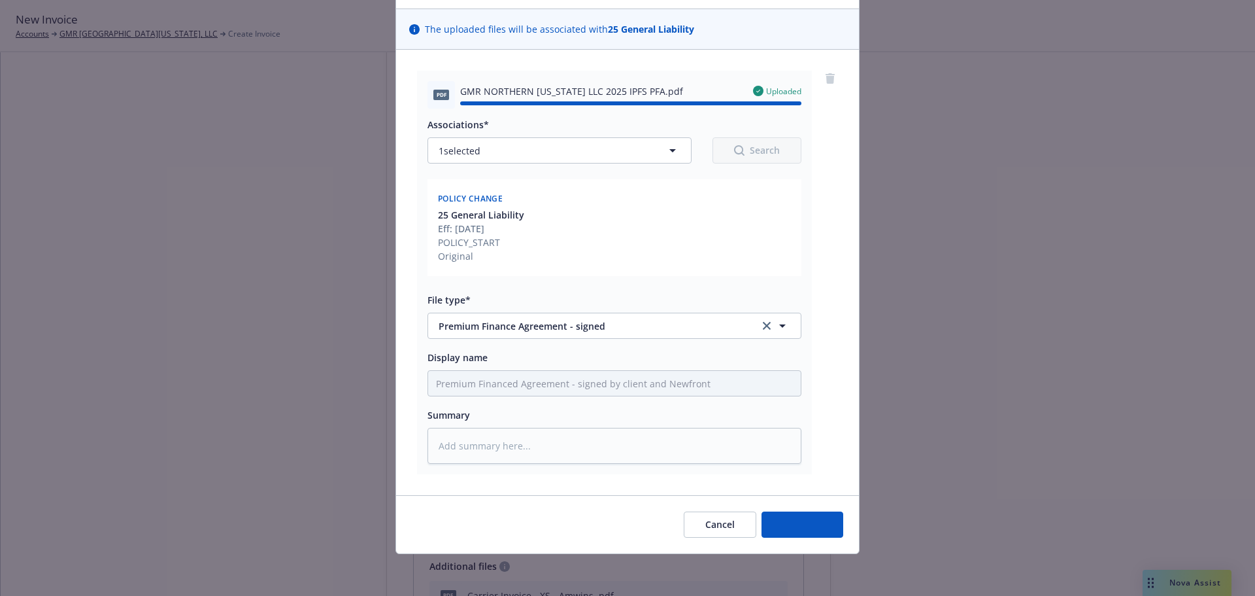 The height and width of the screenshot is (596, 1255). Describe the element at coordinates (481, 256) in the screenshot. I see `div: Original` at that location.